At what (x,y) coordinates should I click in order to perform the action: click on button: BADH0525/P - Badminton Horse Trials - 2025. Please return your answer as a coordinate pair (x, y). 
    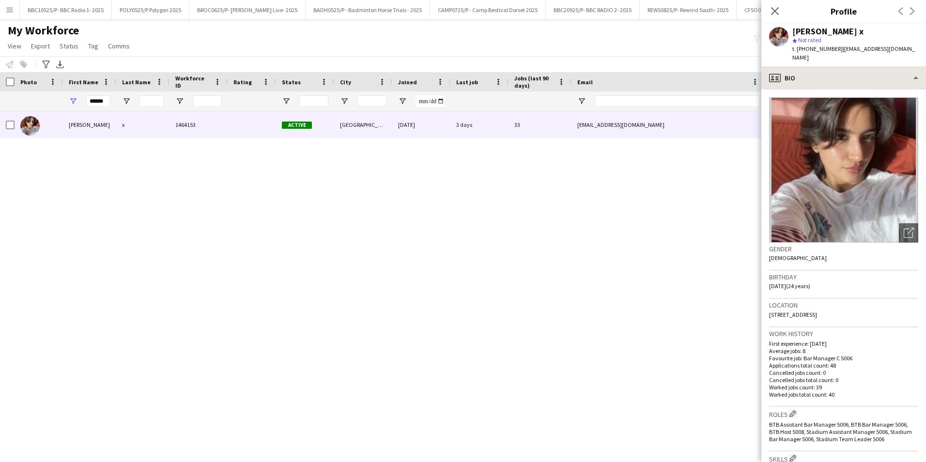
    Looking at the image, I should click on (368, 10).